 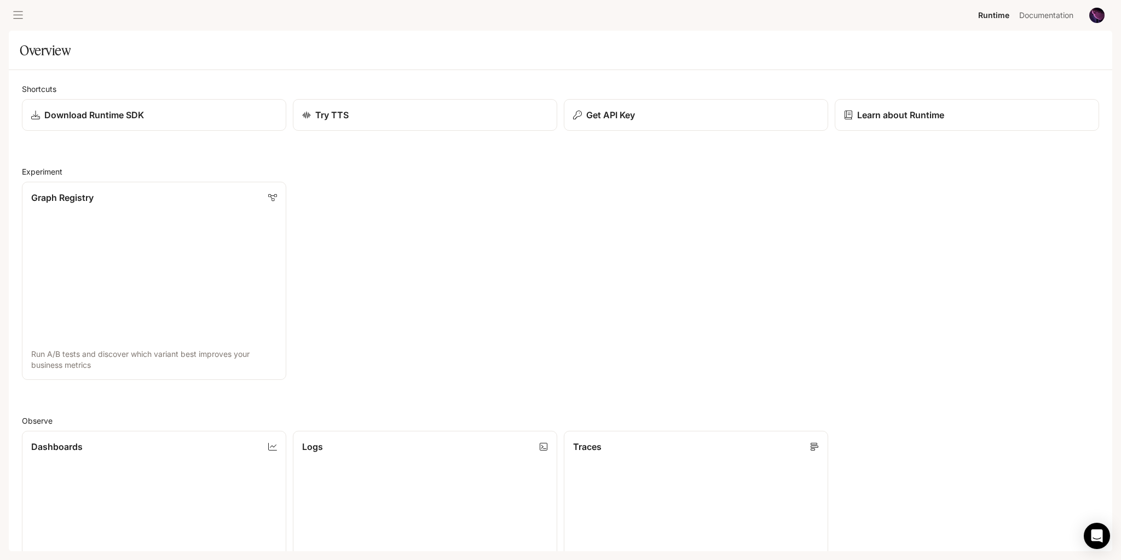 I want to click on h2: Shortcuts, so click(x=561, y=89).